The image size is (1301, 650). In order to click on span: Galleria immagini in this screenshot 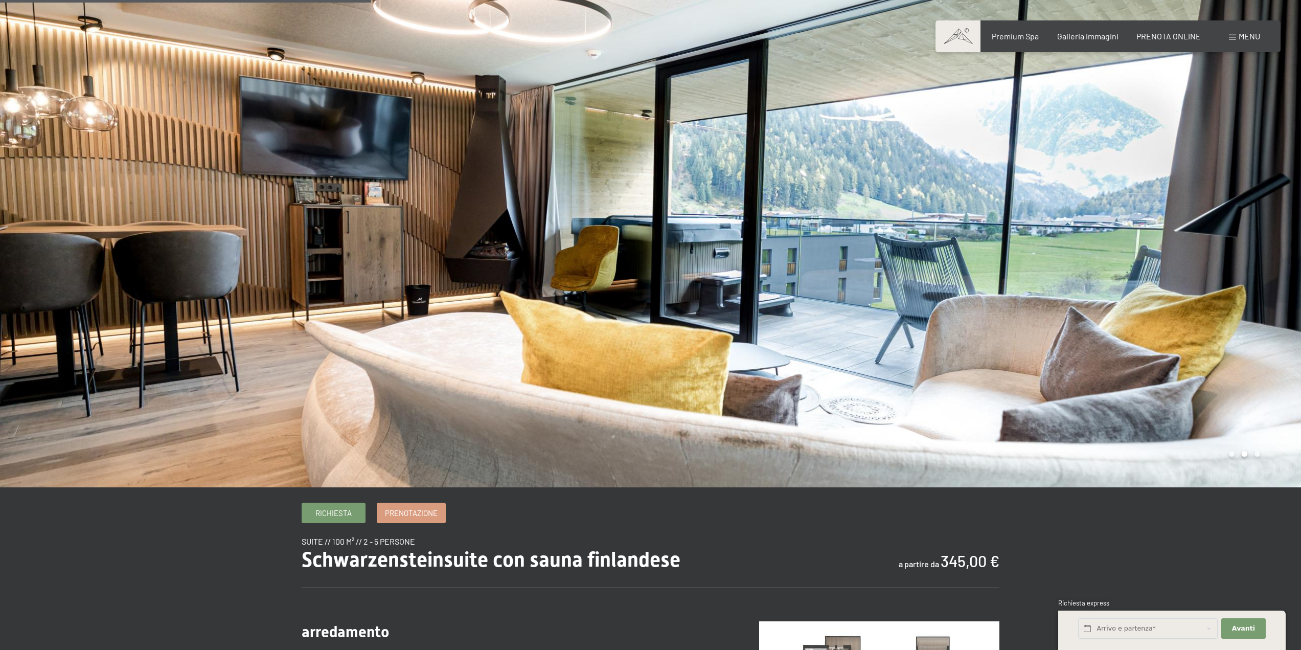, I will do `click(1088, 36)`.